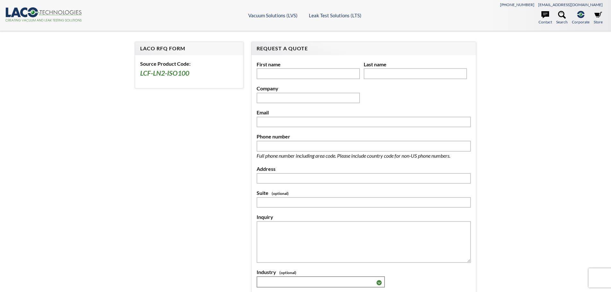 This screenshot has height=292, width=611. Describe the element at coordinates (562, 18) in the screenshot. I see `a: Search` at that location.